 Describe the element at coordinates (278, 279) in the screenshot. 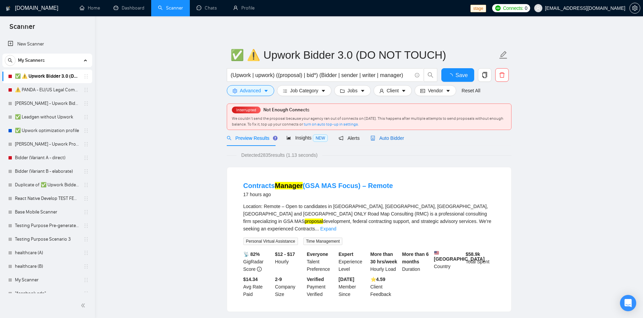

I see `b: 2-9` at that location.